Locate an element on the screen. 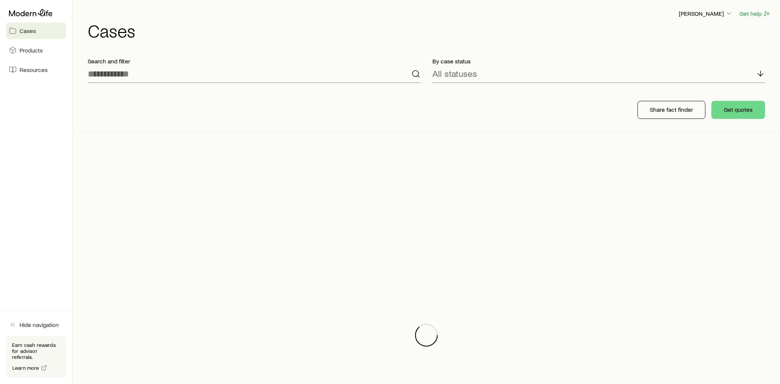  button: Share fact finder is located at coordinates (671, 110).